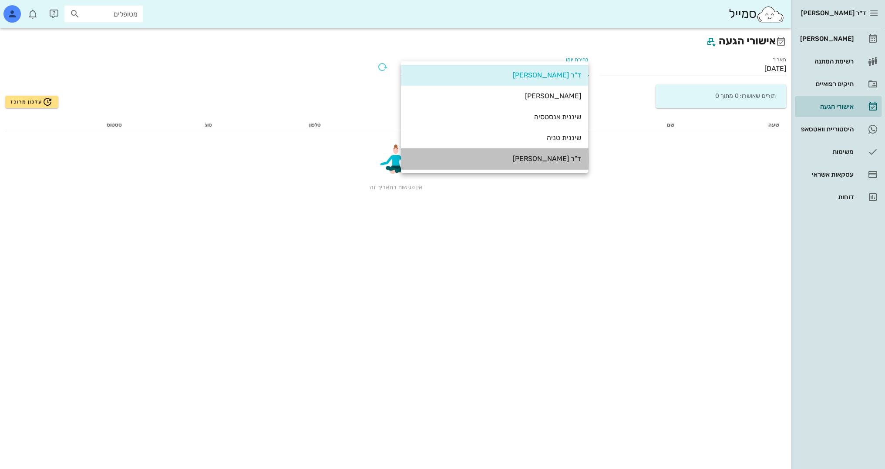 This screenshot has width=885, height=469. I want to click on a: היסטוריית וואטסאפ, so click(838, 129).